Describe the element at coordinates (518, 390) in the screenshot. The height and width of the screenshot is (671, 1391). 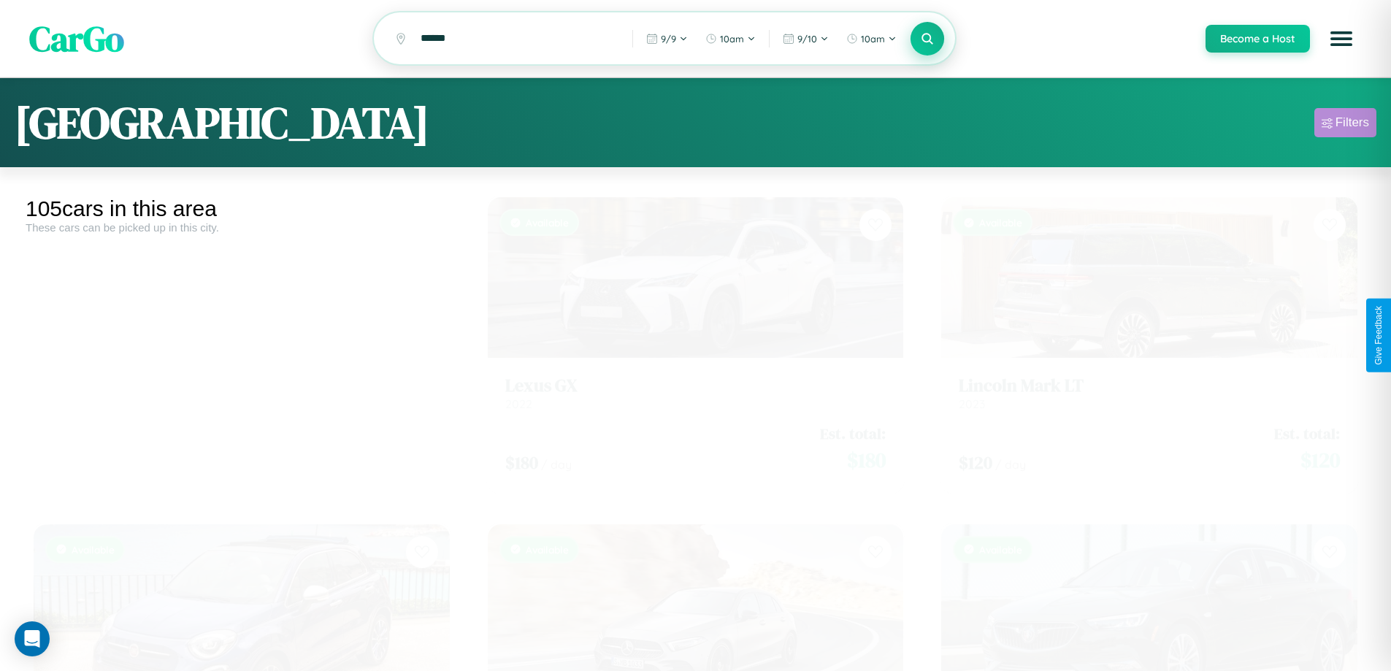
I see `span: 2022` at that location.